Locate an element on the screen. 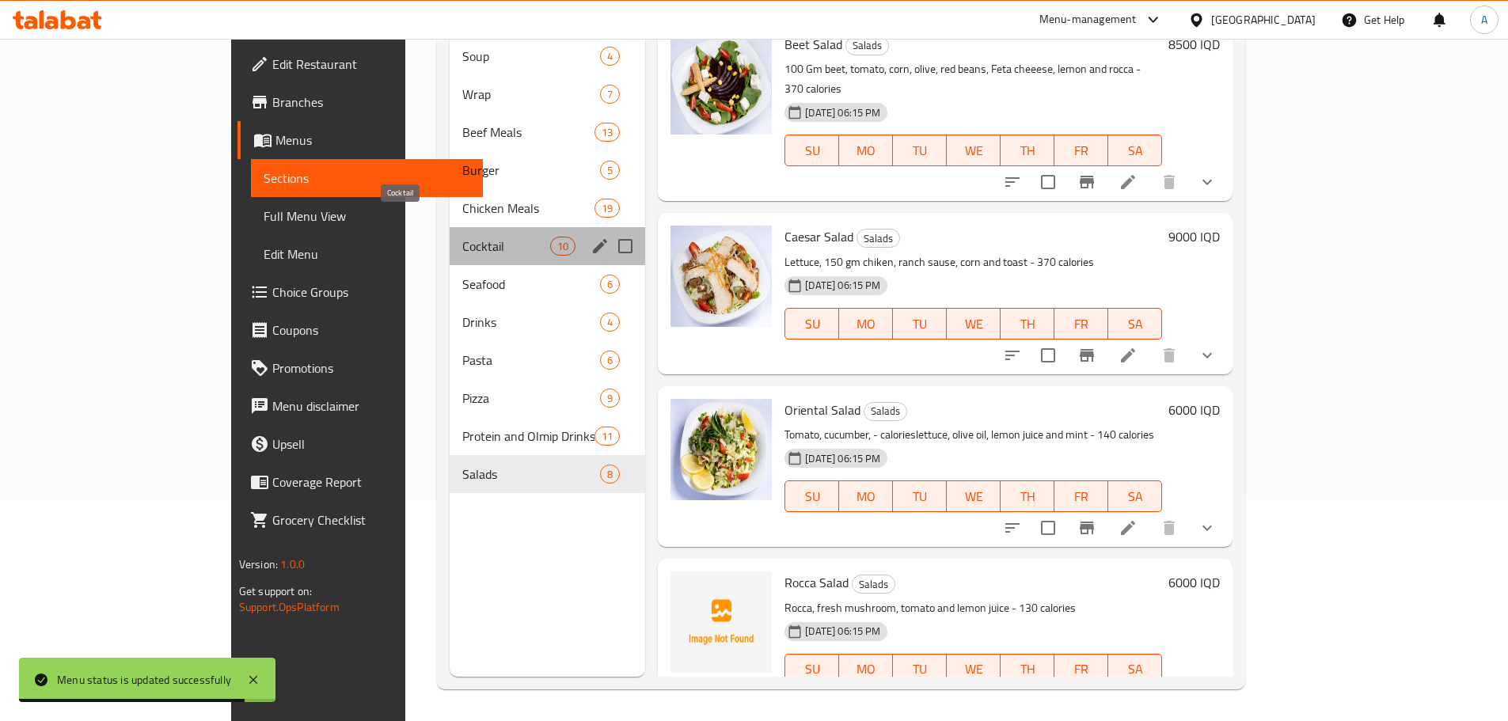  span: Beef Meals is located at coordinates (528, 132).